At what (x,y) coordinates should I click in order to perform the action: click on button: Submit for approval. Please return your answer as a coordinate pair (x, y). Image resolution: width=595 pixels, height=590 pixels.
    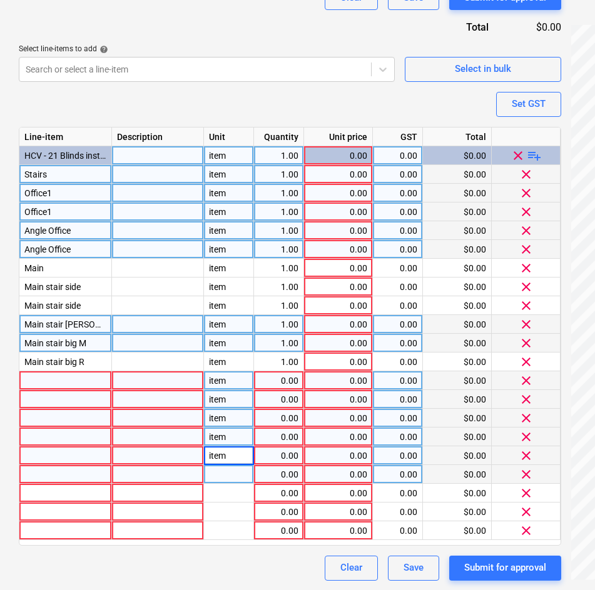
    Looking at the image, I should click on (505, 568).